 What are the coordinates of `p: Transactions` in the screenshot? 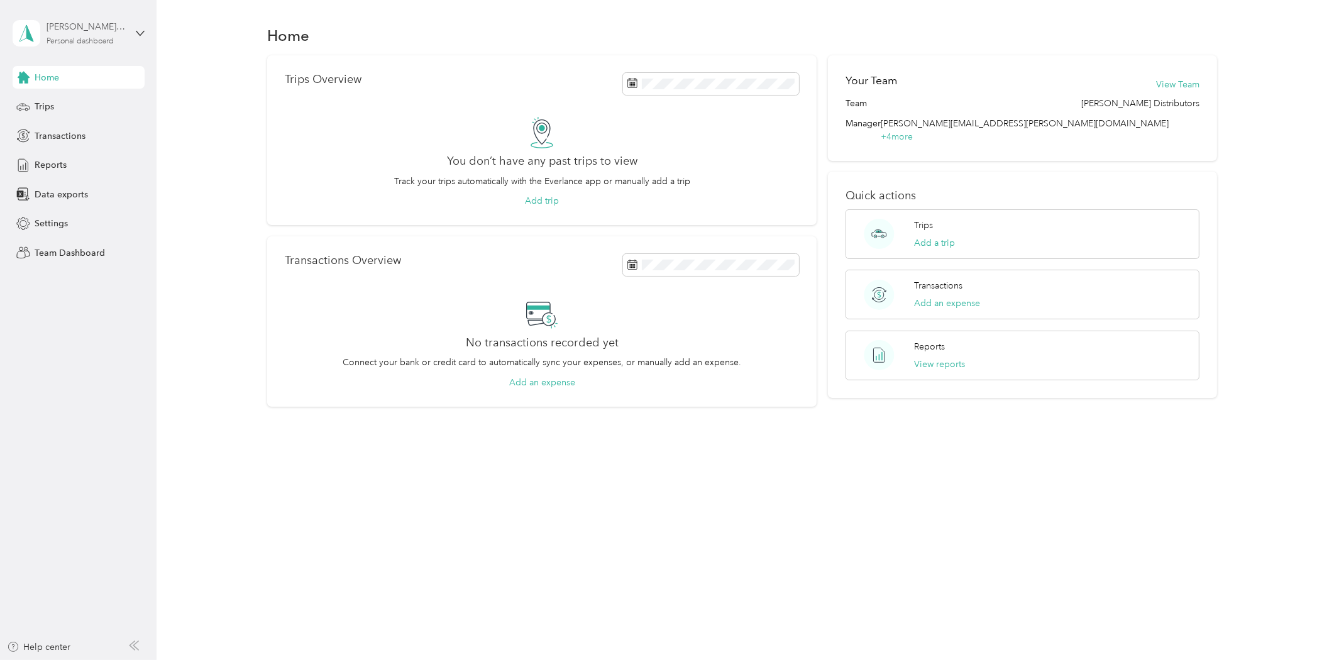 It's located at (938, 285).